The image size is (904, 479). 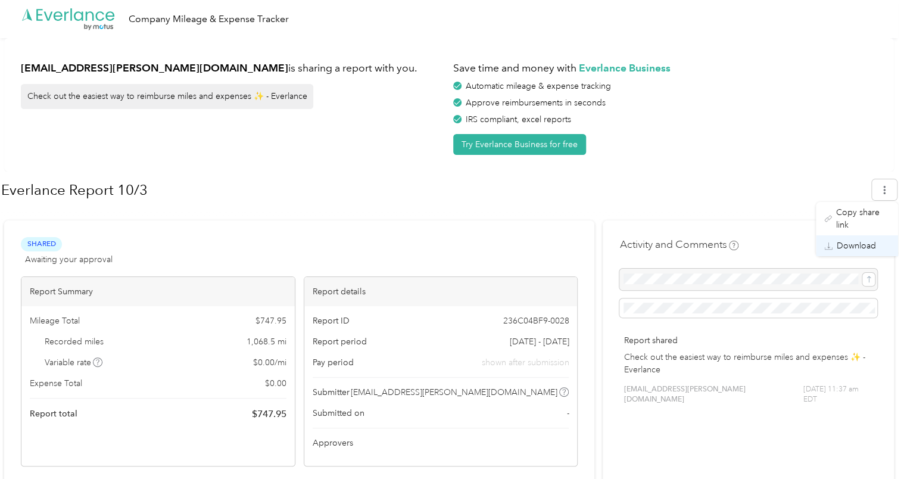 I want to click on span: Report total, so click(x=54, y=413).